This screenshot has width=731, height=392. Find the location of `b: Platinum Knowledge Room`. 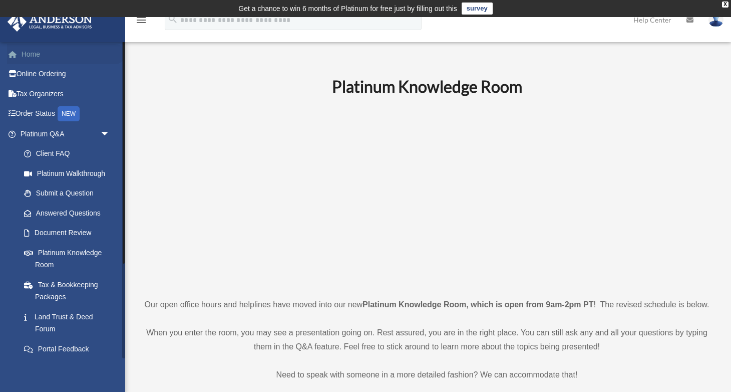

b: Platinum Knowledge Room is located at coordinates (427, 86).